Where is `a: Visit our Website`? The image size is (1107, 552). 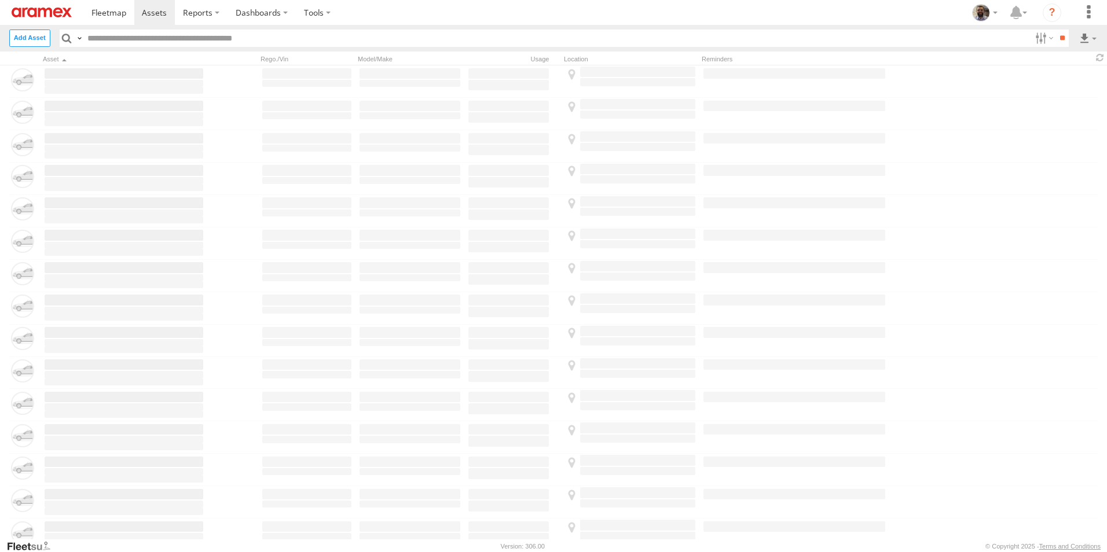 a: Visit our Website is located at coordinates (33, 546).